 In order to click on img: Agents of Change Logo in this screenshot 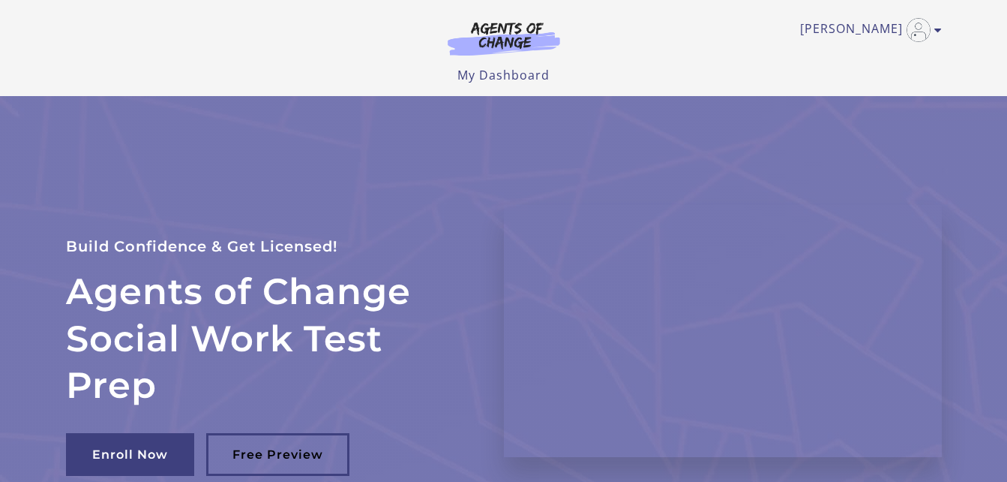, I will do `click(504, 38)`.